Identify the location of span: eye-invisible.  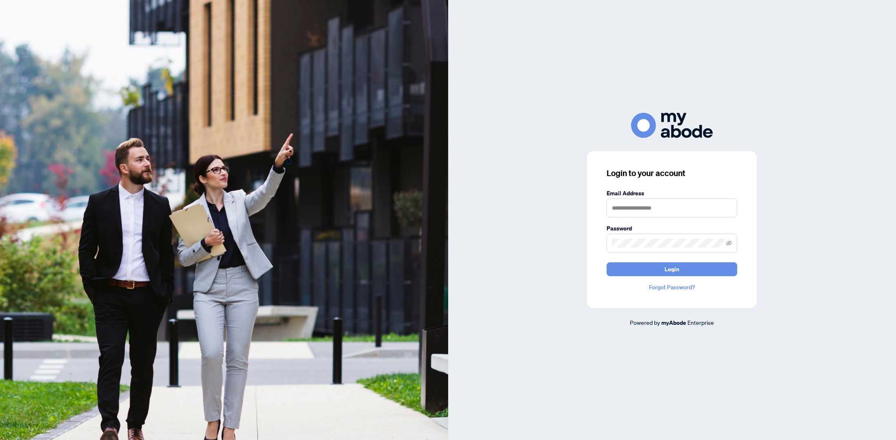
(729, 243).